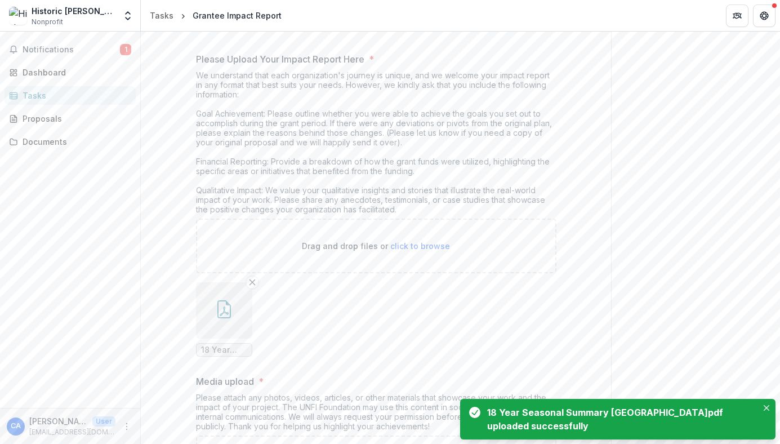  I want to click on button: More, so click(127, 426).